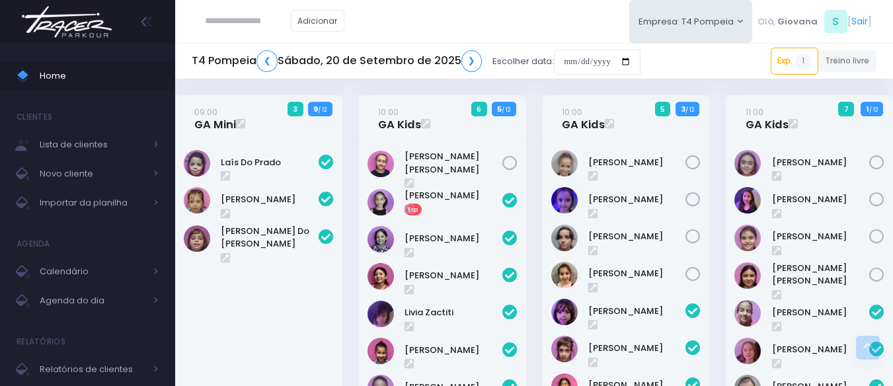  I want to click on a: Sair, so click(860, 21).